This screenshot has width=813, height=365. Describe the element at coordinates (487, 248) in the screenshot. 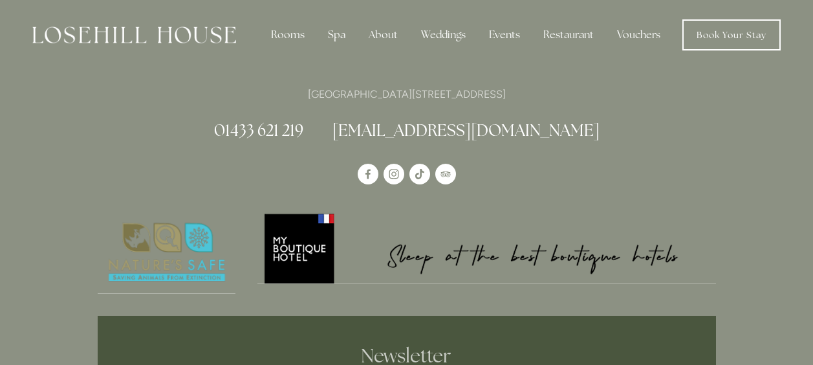

I see `a: My Boutique Hotel - Logo` at that location.